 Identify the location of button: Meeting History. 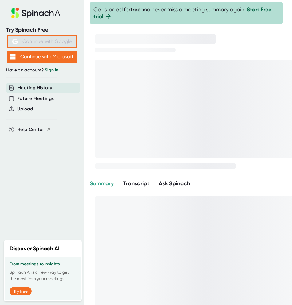
(35, 88).